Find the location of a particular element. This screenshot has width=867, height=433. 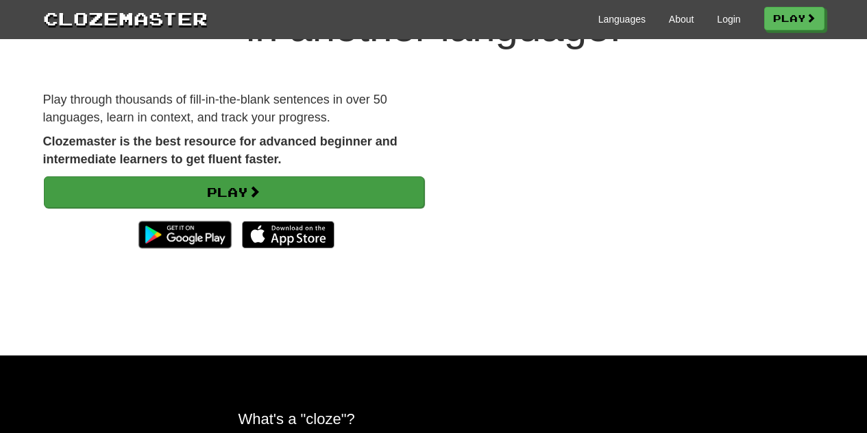

img: Download_on_the_App_Store_Badge_US-UK_135x40-25178aeef6eb6b83b96f5f2d004eda3bffbb37122de64afbaef7... is located at coordinates (288, 234).